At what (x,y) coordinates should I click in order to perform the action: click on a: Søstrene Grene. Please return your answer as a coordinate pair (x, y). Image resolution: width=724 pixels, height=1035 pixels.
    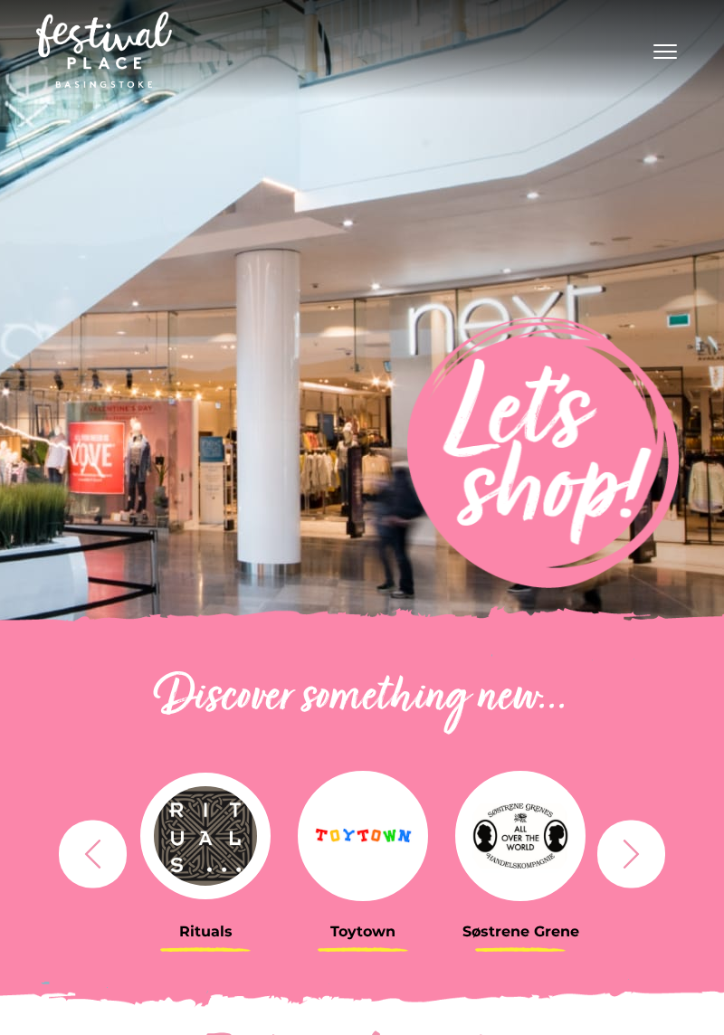
    Looking at the image, I should click on (520, 852).